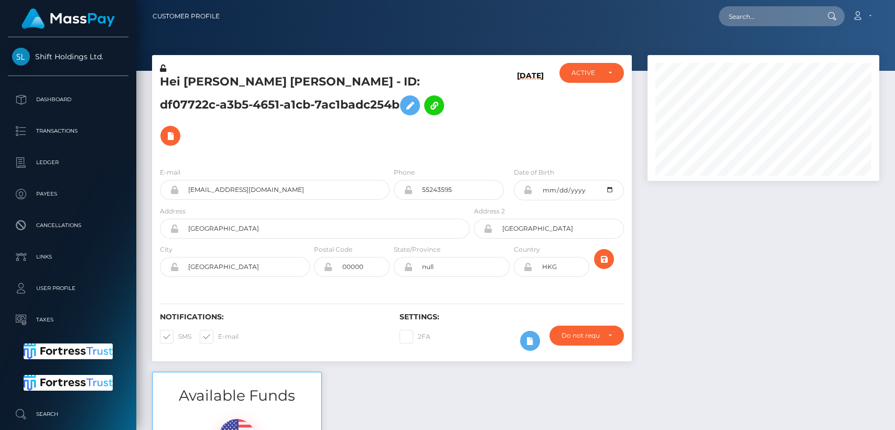 This screenshot has width=895, height=430. I want to click on img: Shift Holdings Ltd., so click(21, 57).